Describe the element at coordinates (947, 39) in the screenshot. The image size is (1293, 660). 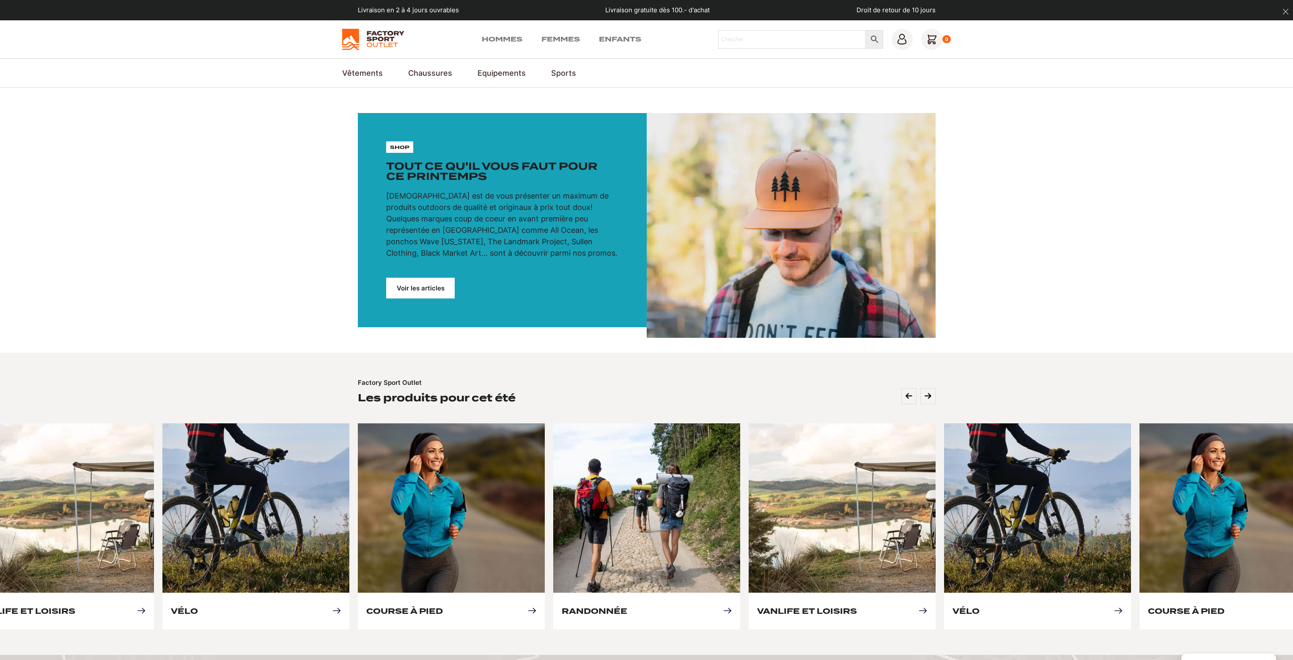
I see `div: 0` at that location.